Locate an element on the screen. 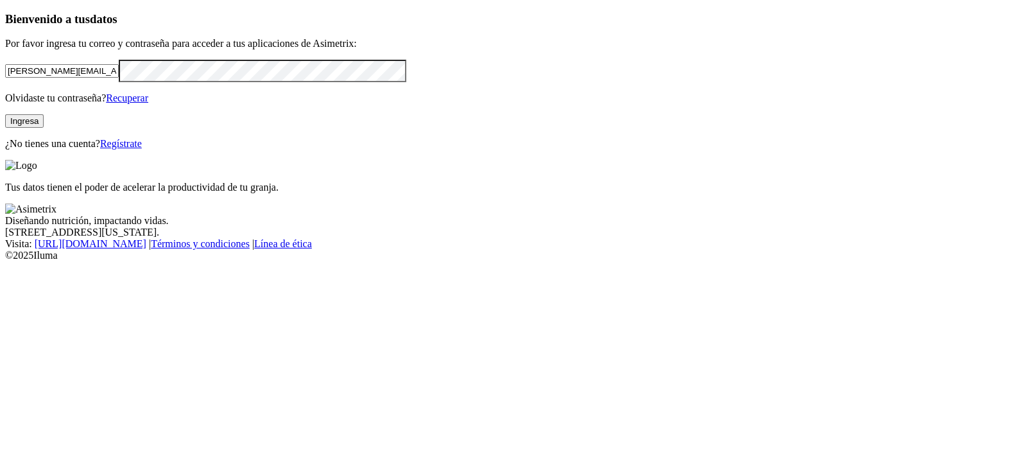 The width and height of the screenshot is (1027, 470). a: Línea de ética is located at coordinates (283, 243).